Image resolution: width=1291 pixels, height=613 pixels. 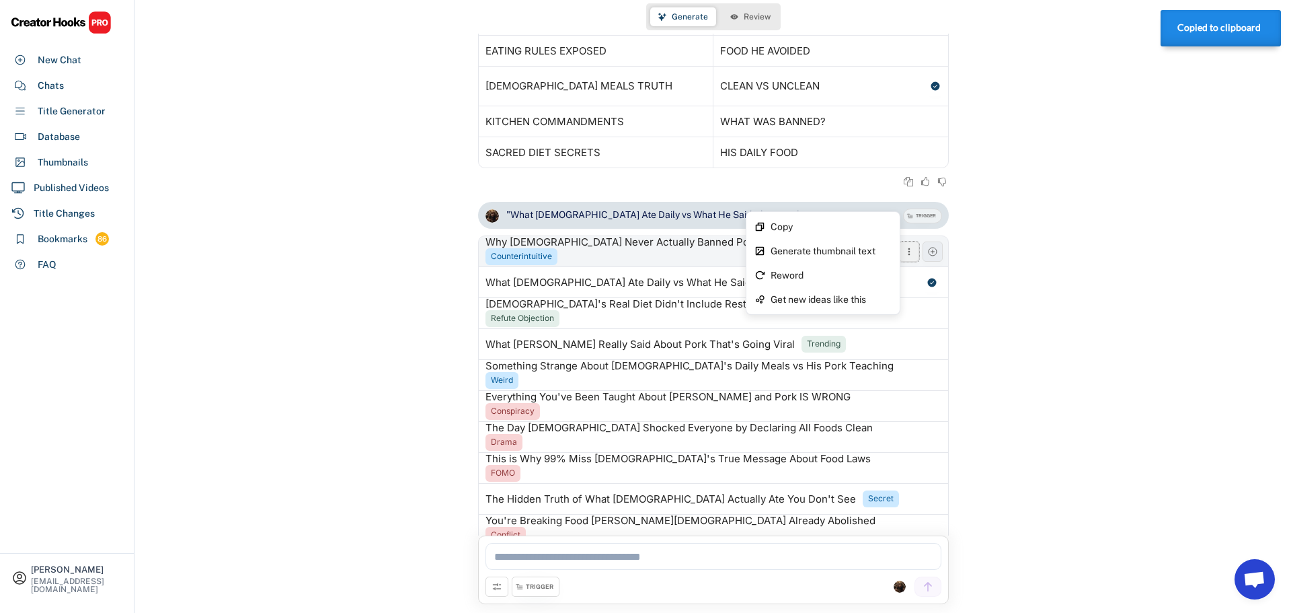 What do you see at coordinates (521, 256) in the screenshot?
I see `div: Counterintuitive` at bounding box center [521, 256].